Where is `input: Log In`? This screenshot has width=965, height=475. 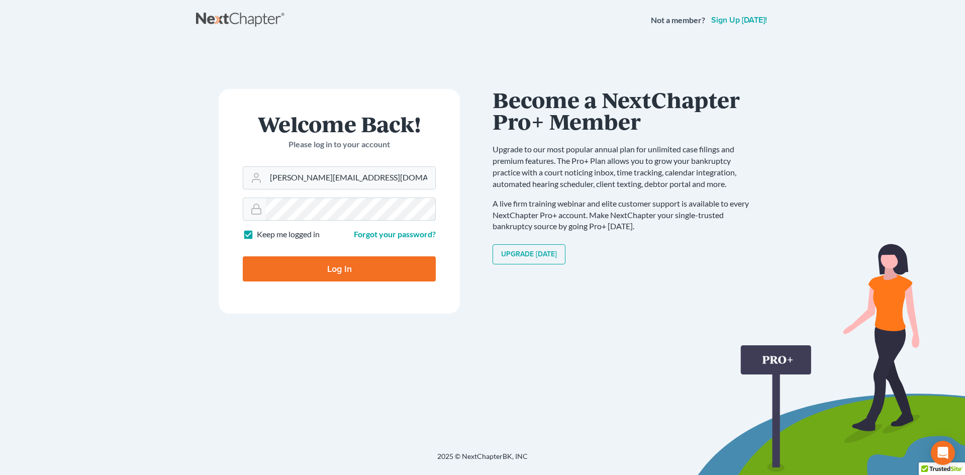
input: Log In is located at coordinates (339, 269).